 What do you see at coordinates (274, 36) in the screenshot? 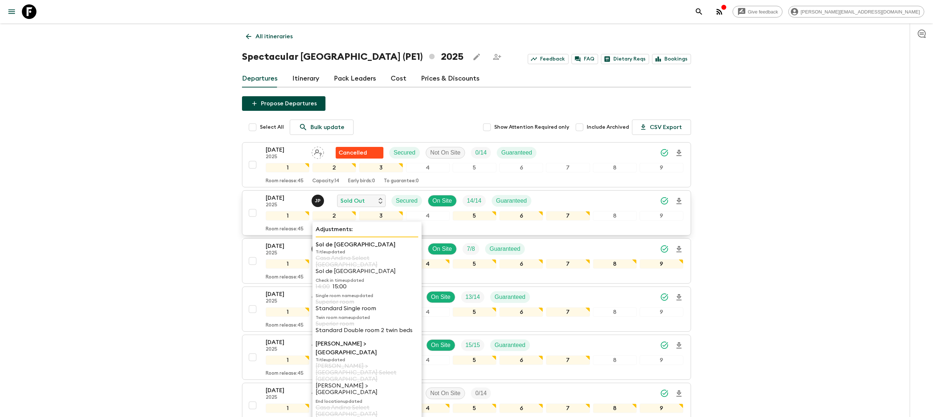
I see `p: All itineraries` at bounding box center [274, 36].